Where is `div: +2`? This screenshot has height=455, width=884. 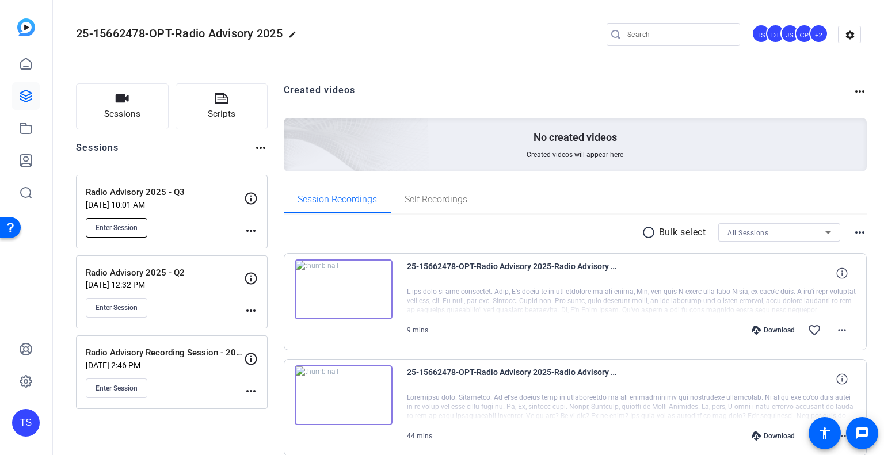
div: +2 is located at coordinates (818, 33).